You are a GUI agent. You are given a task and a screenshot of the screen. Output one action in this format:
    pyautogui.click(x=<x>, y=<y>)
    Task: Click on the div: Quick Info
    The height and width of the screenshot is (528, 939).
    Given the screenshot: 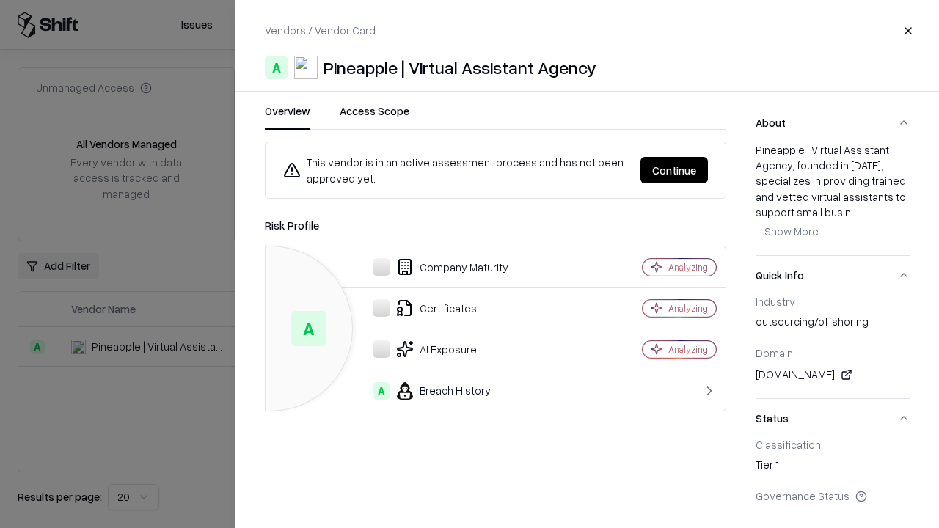 What is the action you would take?
    pyautogui.click(x=833, y=346)
    